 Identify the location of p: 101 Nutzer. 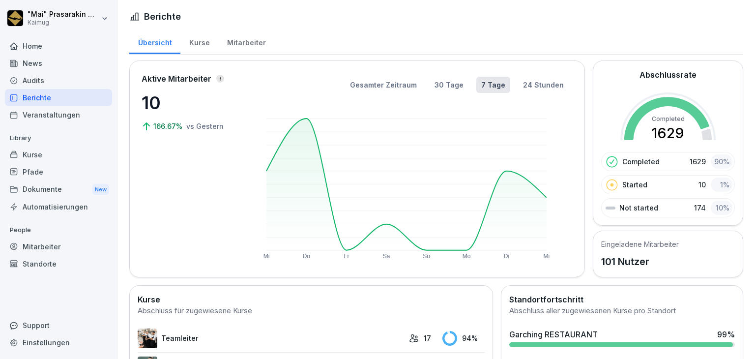
(640, 262).